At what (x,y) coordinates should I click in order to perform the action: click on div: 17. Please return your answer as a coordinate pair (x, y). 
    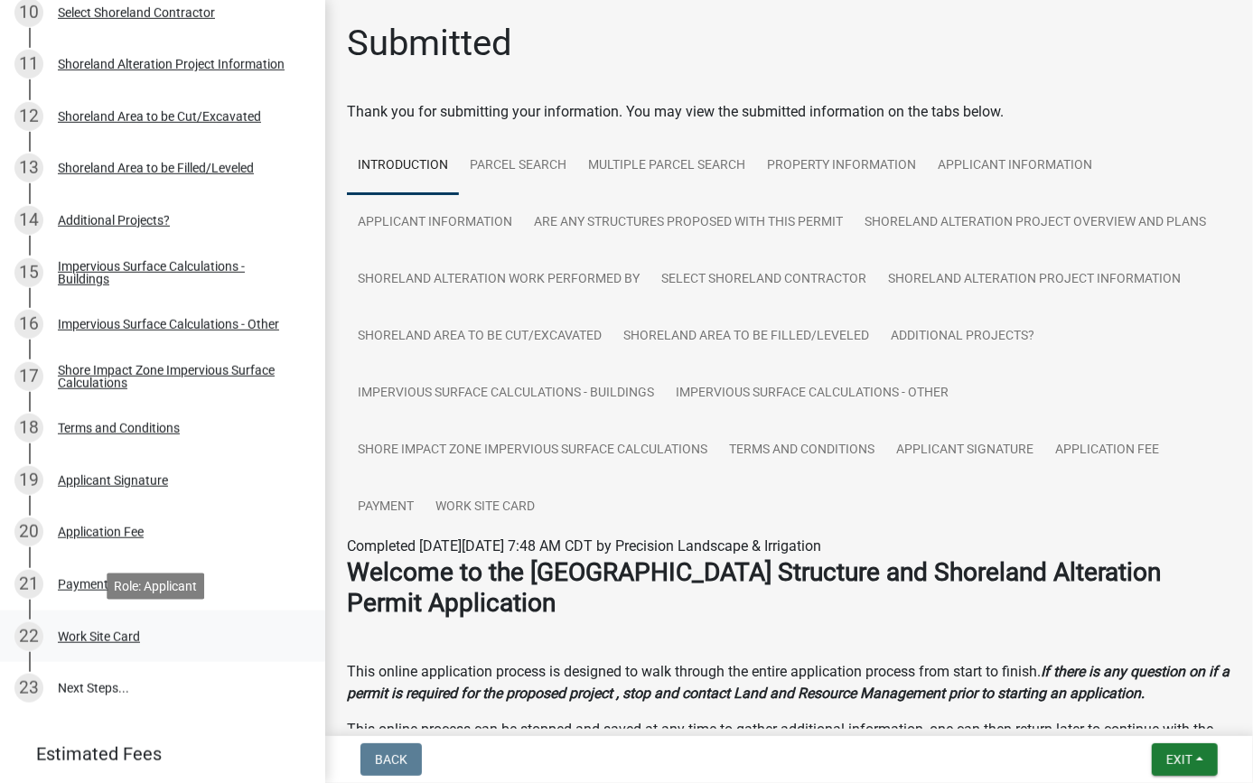
    Looking at the image, I should click on (29, 377).